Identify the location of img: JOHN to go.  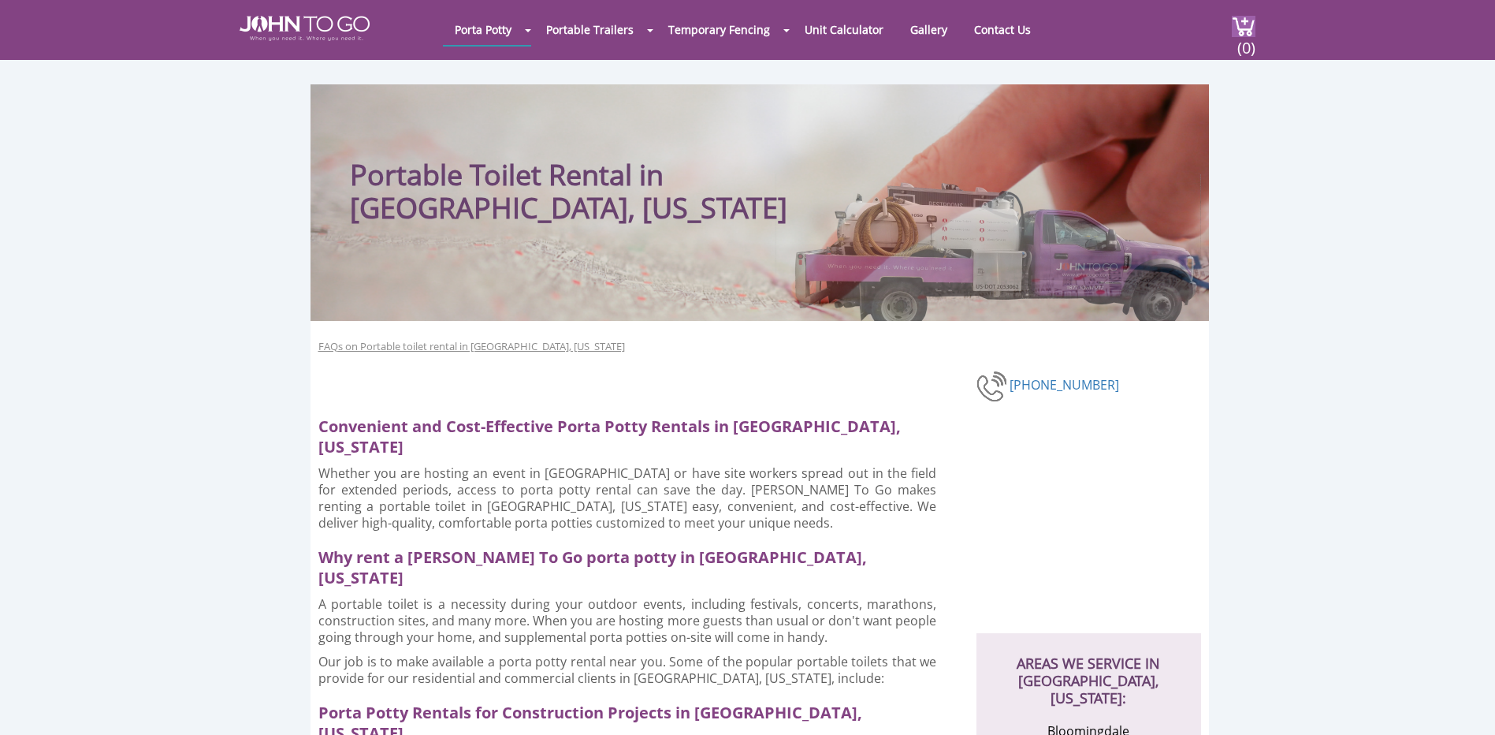
(304, 28).